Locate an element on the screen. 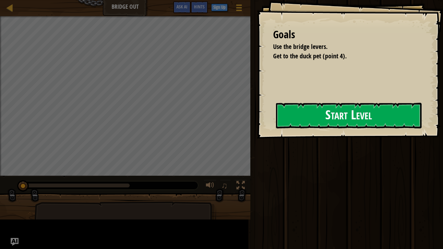  button: Toggle fullscreen is located at coordinates (240, 186).